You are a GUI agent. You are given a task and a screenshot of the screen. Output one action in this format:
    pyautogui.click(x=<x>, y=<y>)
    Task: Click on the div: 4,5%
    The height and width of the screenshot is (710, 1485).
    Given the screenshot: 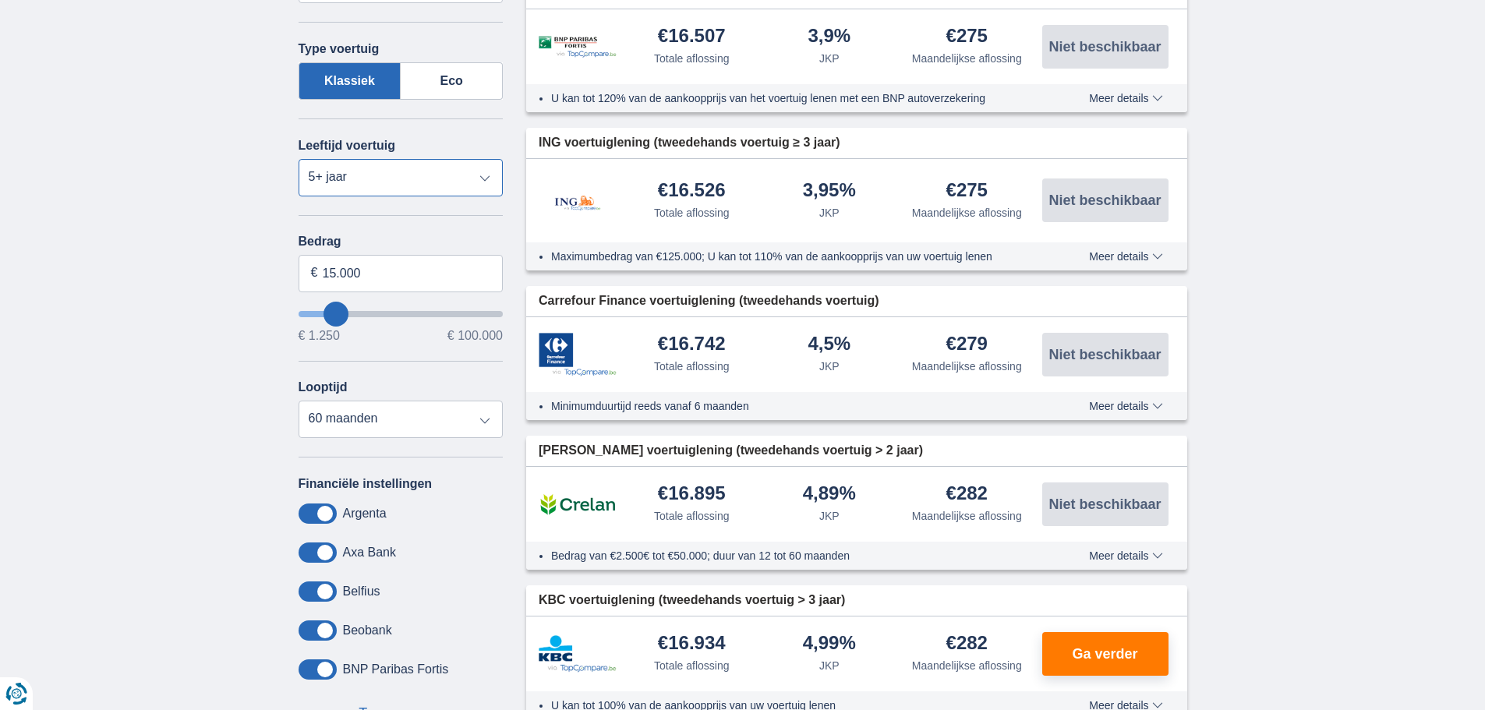 What is the action you would take?
    pyautogui.click(x=828, y=344)
    